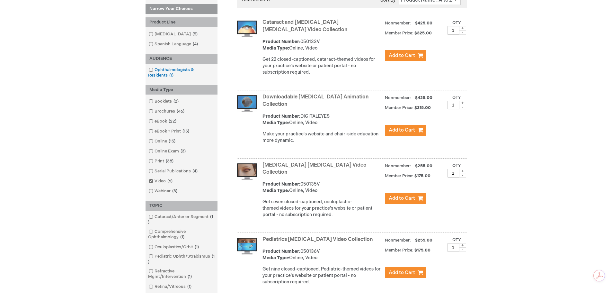 This screenshot has height=293, width=612. I want to click on div: 050133V Online, Video, so click(322, 45).